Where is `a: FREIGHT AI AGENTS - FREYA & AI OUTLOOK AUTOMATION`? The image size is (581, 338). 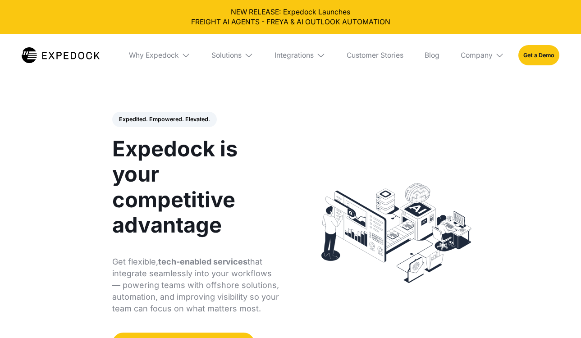
a: FREIGHT AI AGENTS - FREYA & AI OUTLOOK AUTOMATION is located at coordinates (291, 22).